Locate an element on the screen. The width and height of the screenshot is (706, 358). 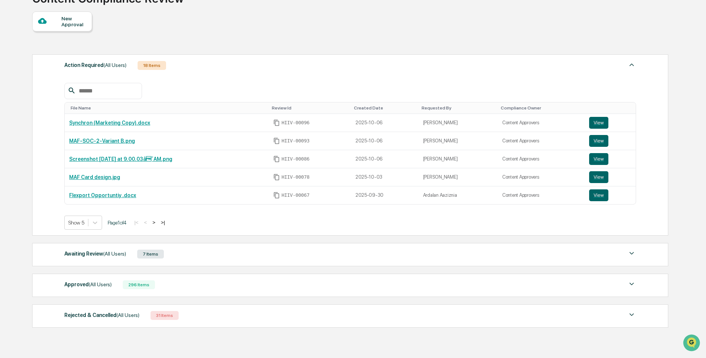
div: 296 Items is located at coordinates (139, 285).